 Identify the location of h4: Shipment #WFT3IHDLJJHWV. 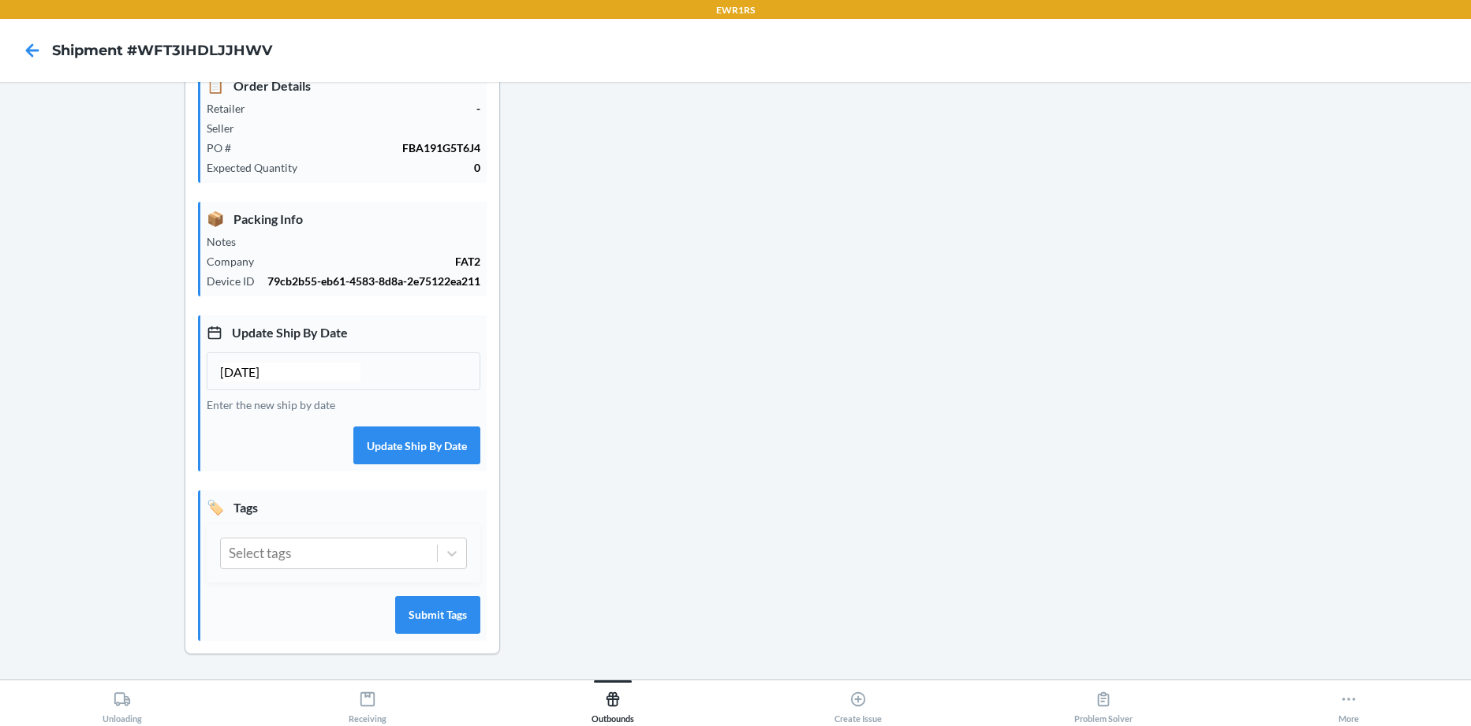
(162, 50).